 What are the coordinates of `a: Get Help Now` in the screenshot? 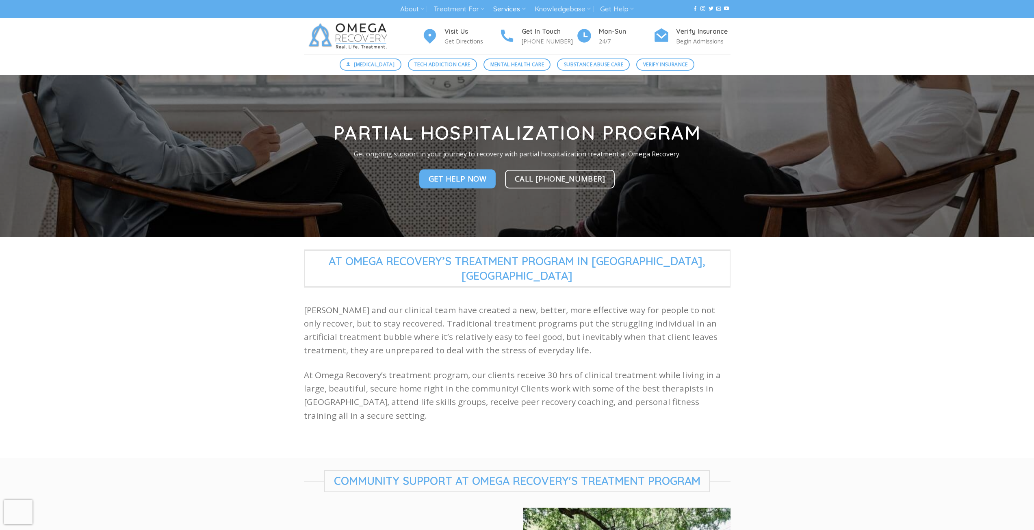 It's located at (457, 179).